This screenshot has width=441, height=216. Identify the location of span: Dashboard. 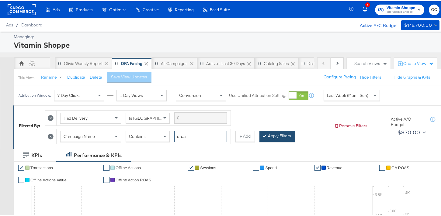
(32, 24).